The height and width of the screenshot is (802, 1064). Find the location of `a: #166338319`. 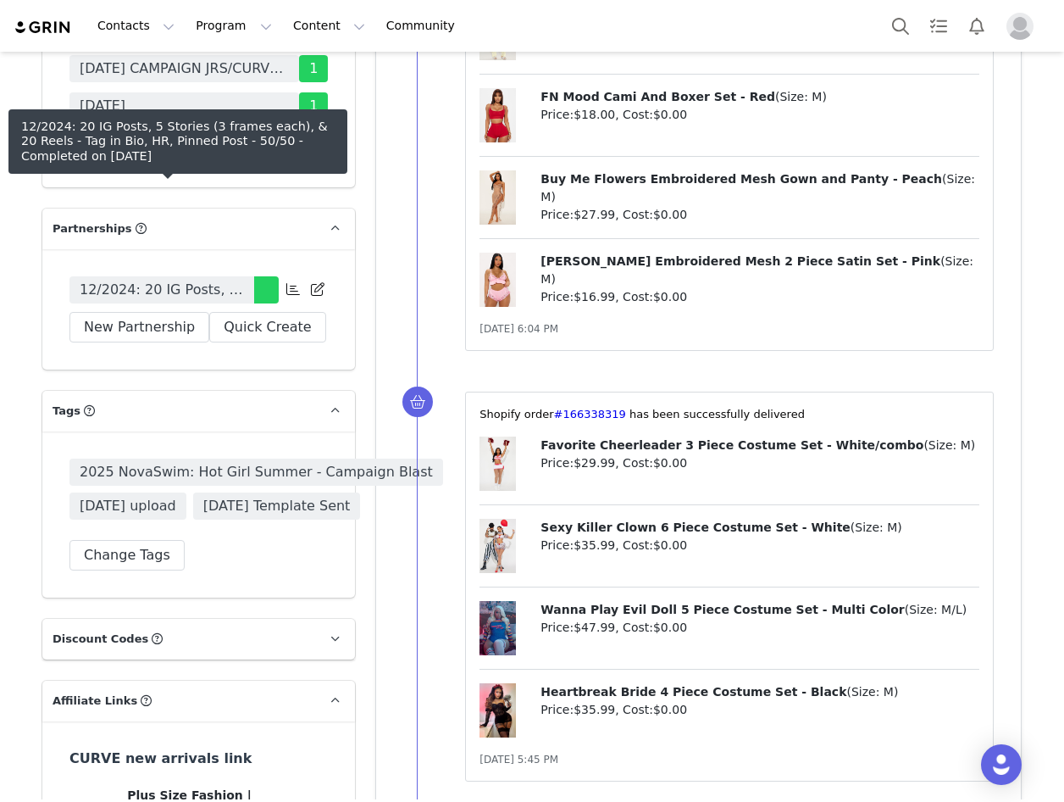

a: #166338319 is located at coordinates (589, 414).